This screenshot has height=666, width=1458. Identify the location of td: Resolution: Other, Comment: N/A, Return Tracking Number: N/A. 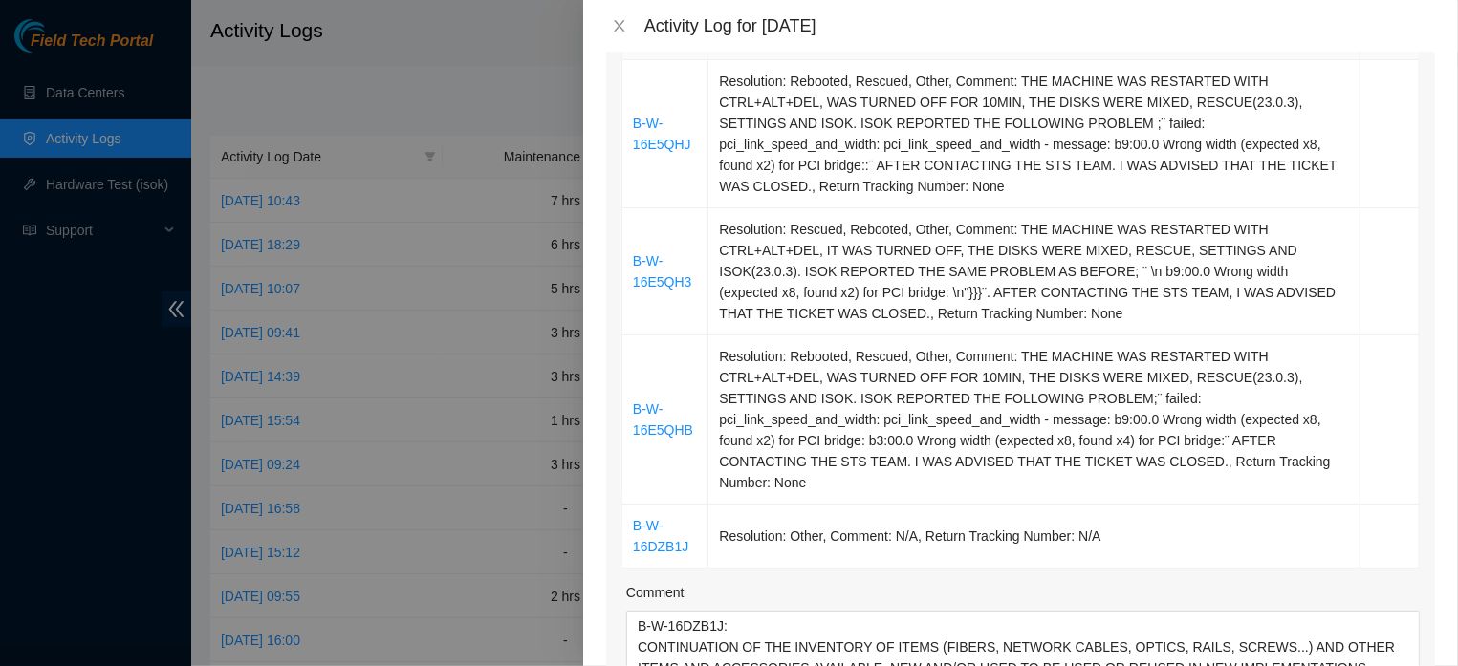
(1035, 536).